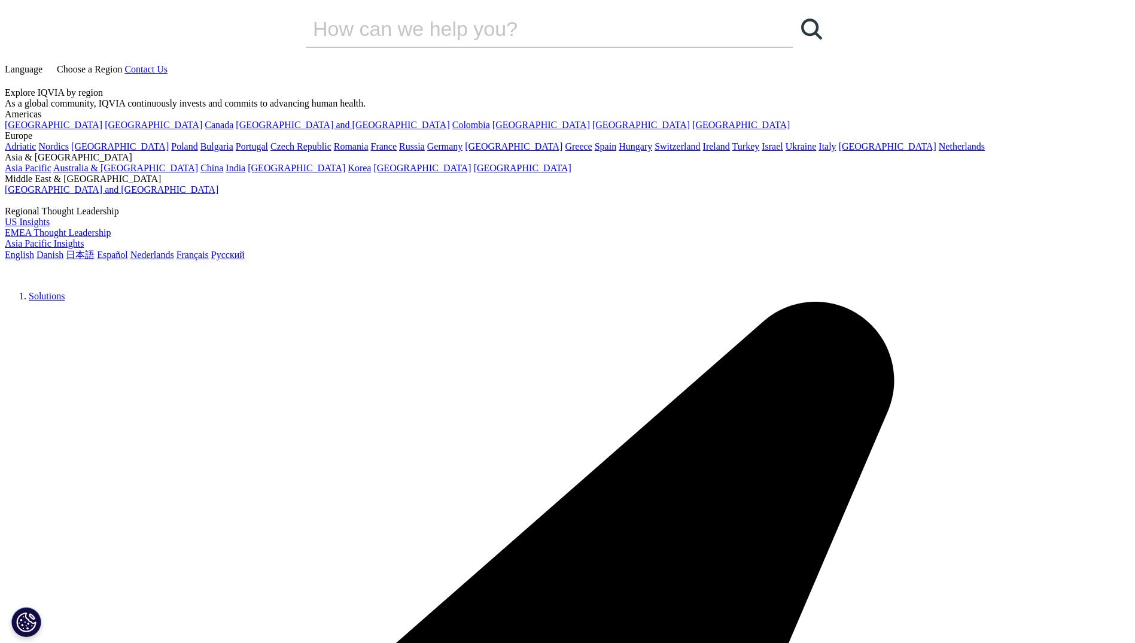 The height and width of the screenshot is (643, 1135). I want to click on input: Search, so click(533, 29).